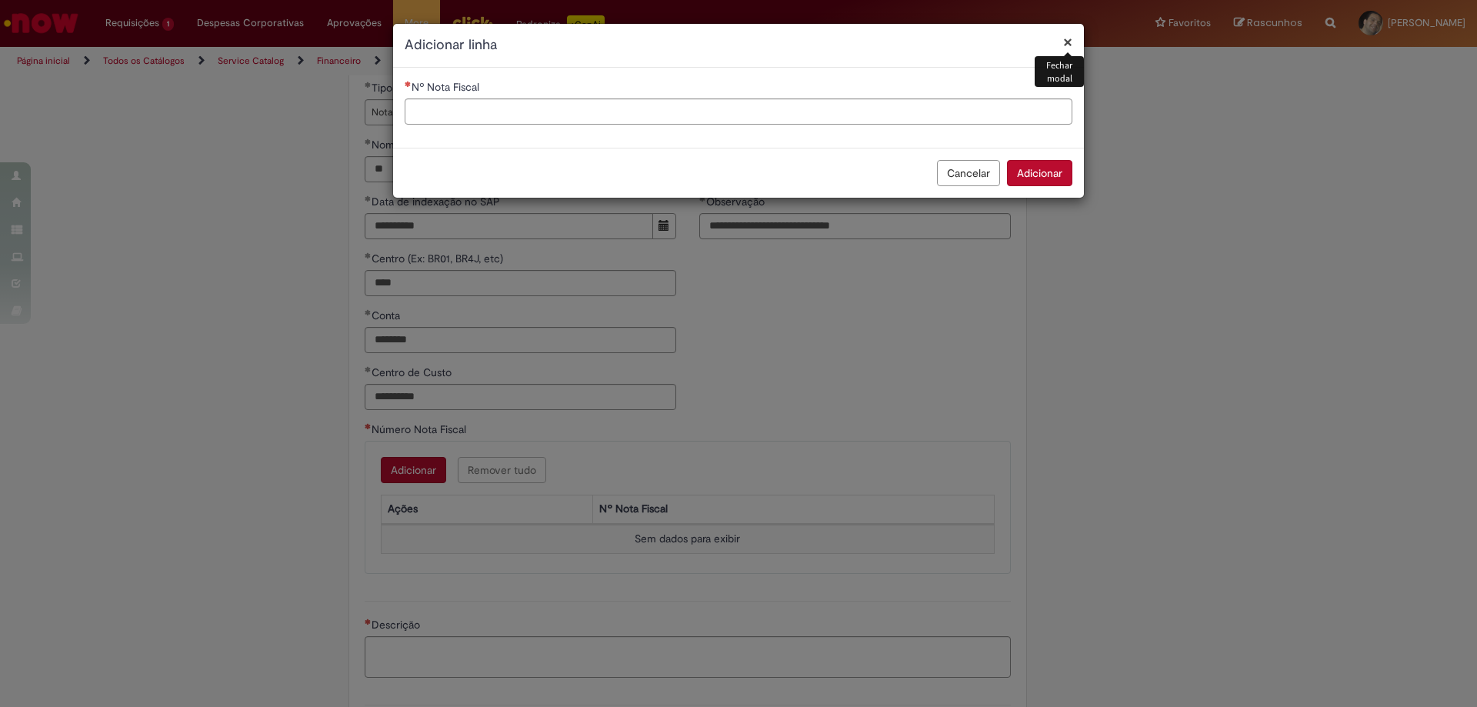  What do you see at coordinates (1039, 173) in the screenshot?
I see `button: Adicionar` at bounding box center [1039, 173].